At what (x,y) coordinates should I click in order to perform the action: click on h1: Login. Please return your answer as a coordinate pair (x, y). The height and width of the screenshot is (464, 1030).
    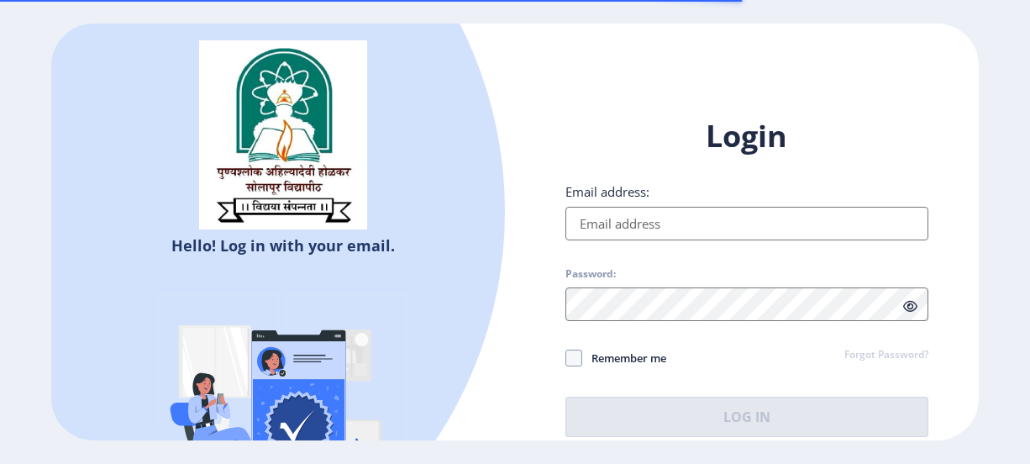
    Looking at the image, I should click on (747, 136).